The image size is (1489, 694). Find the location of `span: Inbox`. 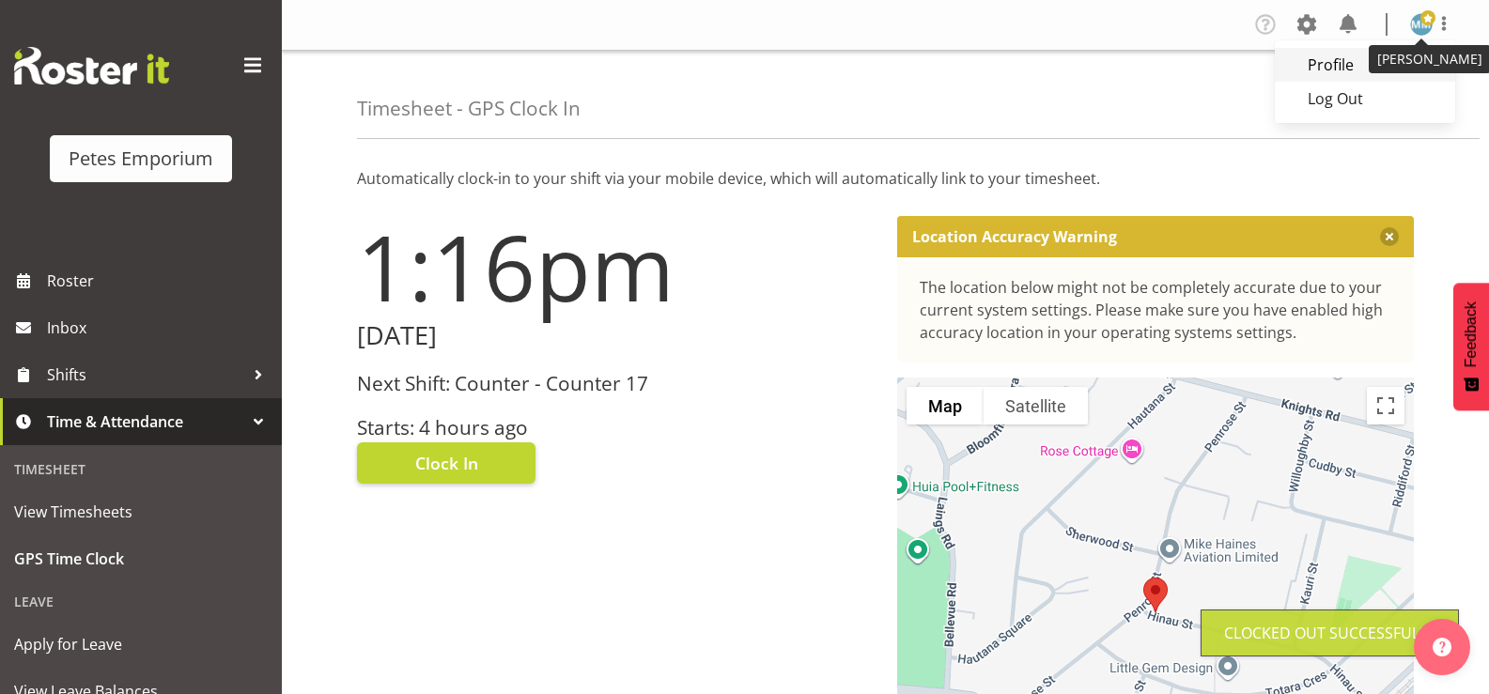

span: Inbox is located at coordinates (160, 328).